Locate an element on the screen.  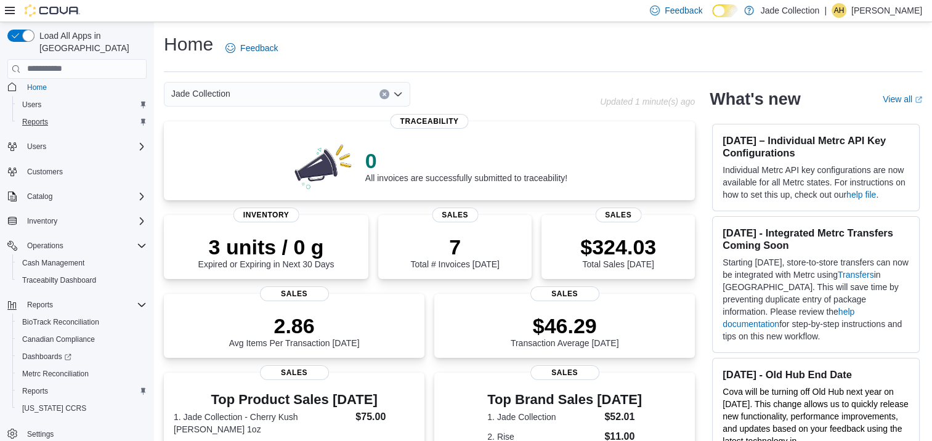
a: Traceabilty Dashboard is located at coordinates (59, 280).